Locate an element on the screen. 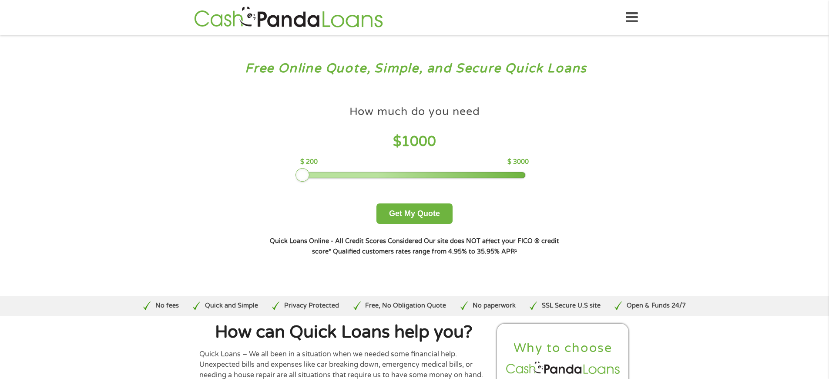 This screenshot has height=379, width=829. p: No fees is located at coordinates (167, 306).